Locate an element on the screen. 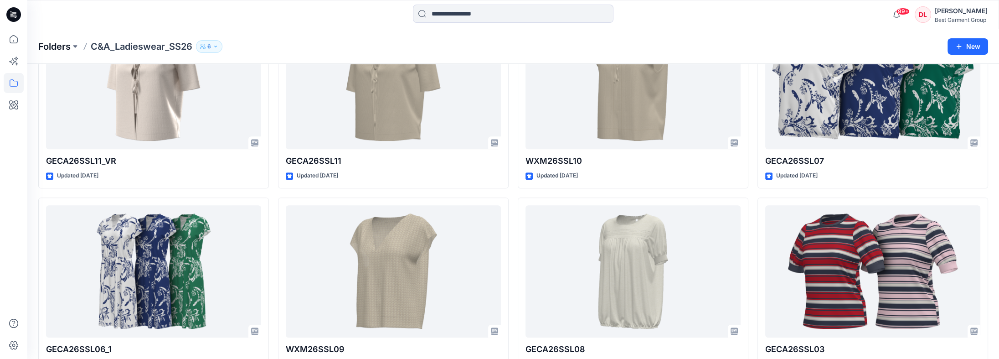 This screenshot has height=359, width=999. span: 99+ is located at coordinates (903, 11).